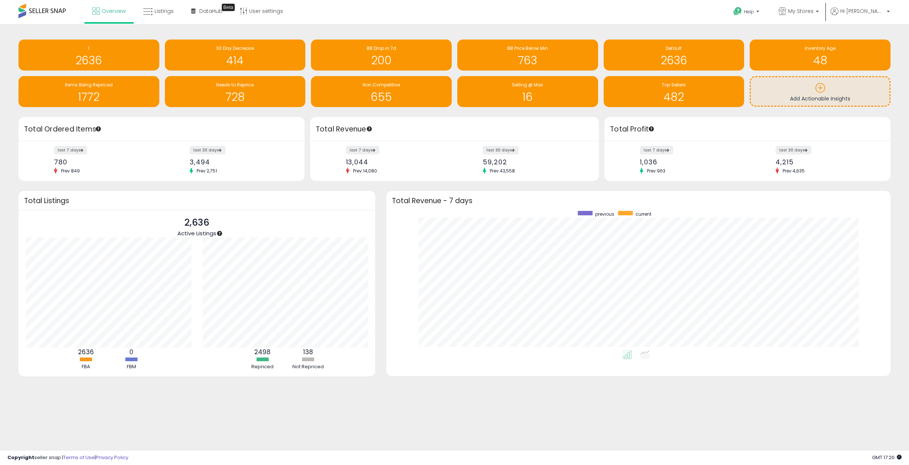 The height and width of the screenshot is (465, 909). Describe the element at coordinates (747, 129) in the screenshot. I see `h3: Total Profit` at that location.